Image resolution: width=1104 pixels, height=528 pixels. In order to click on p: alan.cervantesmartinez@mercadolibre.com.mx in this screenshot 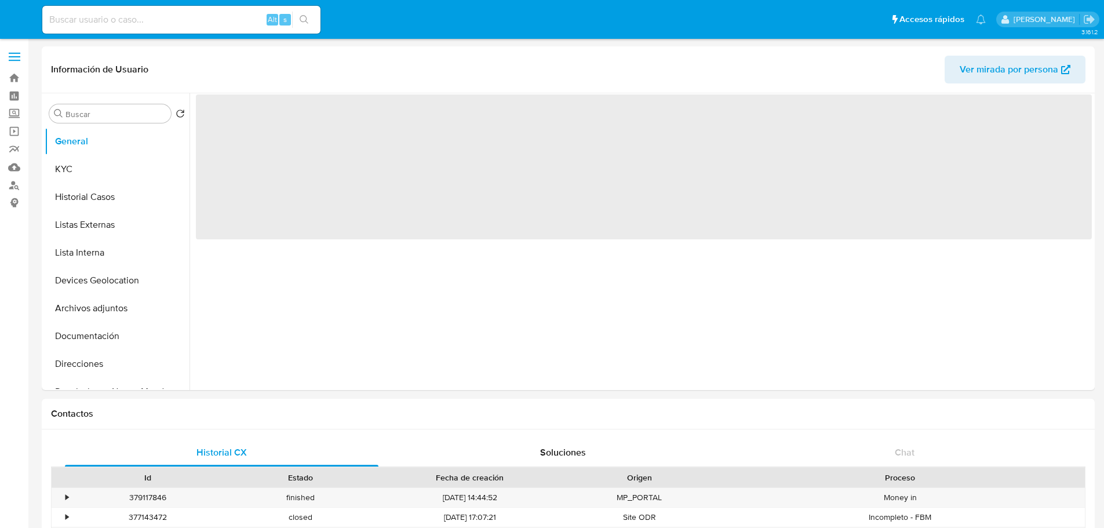, I will do `click(1046, 19)`.